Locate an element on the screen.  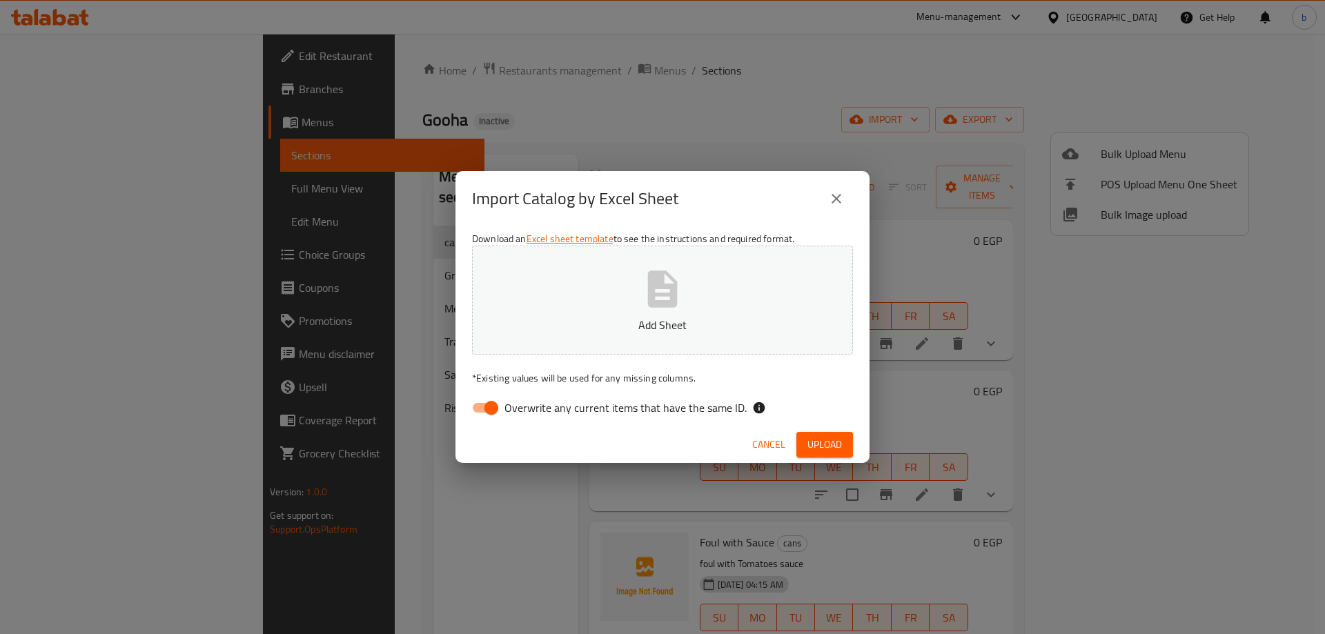
p: Existing values will be used for any missing columns. is located at coordinates (663, 378).